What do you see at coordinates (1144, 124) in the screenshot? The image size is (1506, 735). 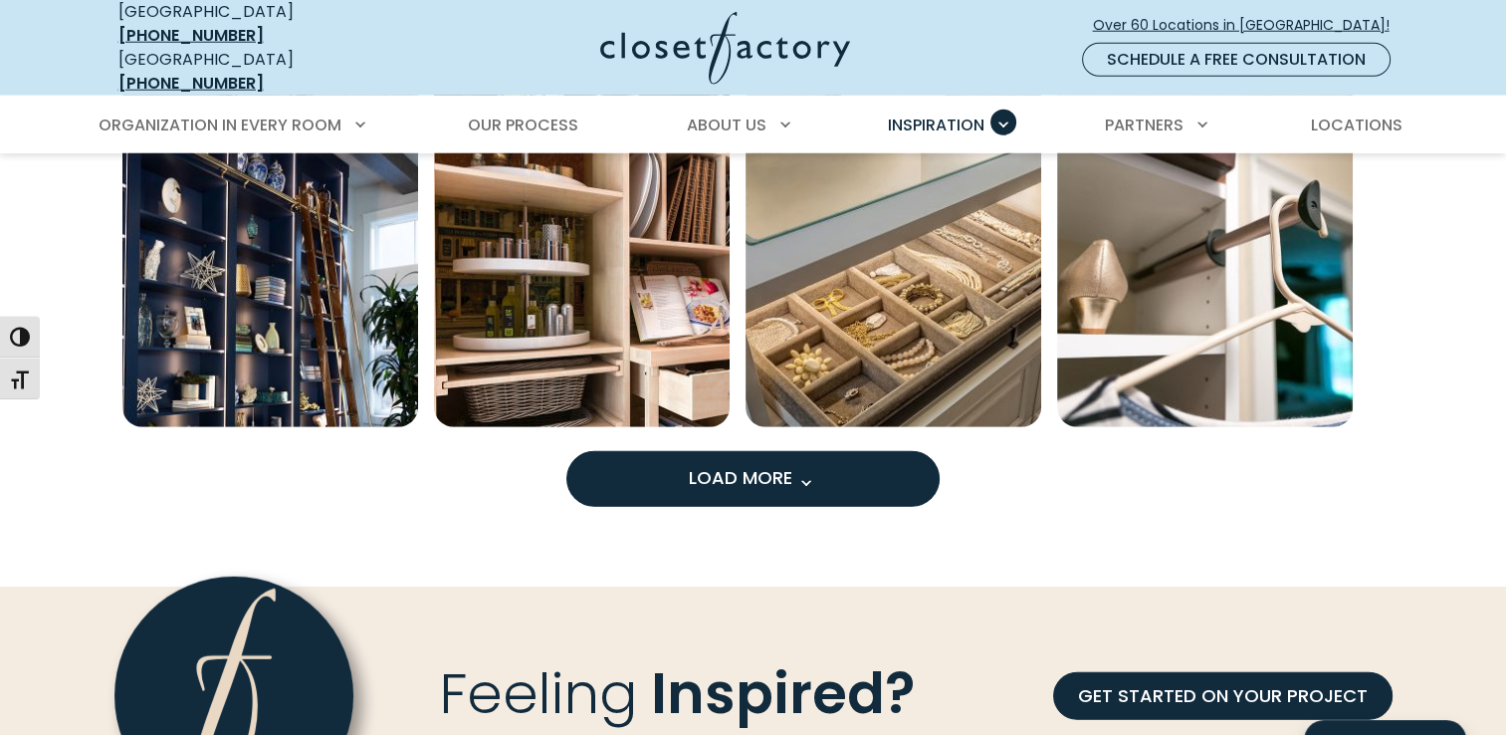 I see `span: Partners` at bounding box center [1144, 124].